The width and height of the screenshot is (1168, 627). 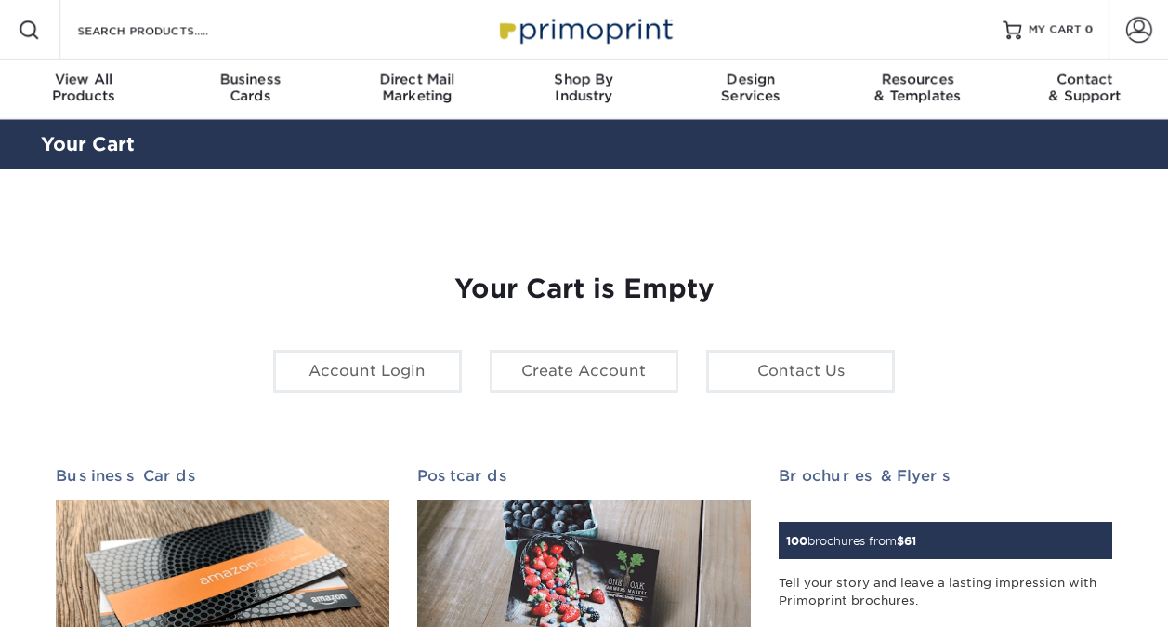 What do you see at coordinates (1085, 87) in the screenshot?
I see `div: & Support` at bounding box center [1085, 87].